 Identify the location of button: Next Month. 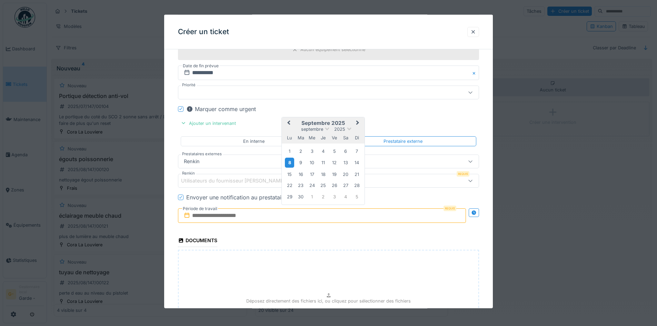
(358, 123).